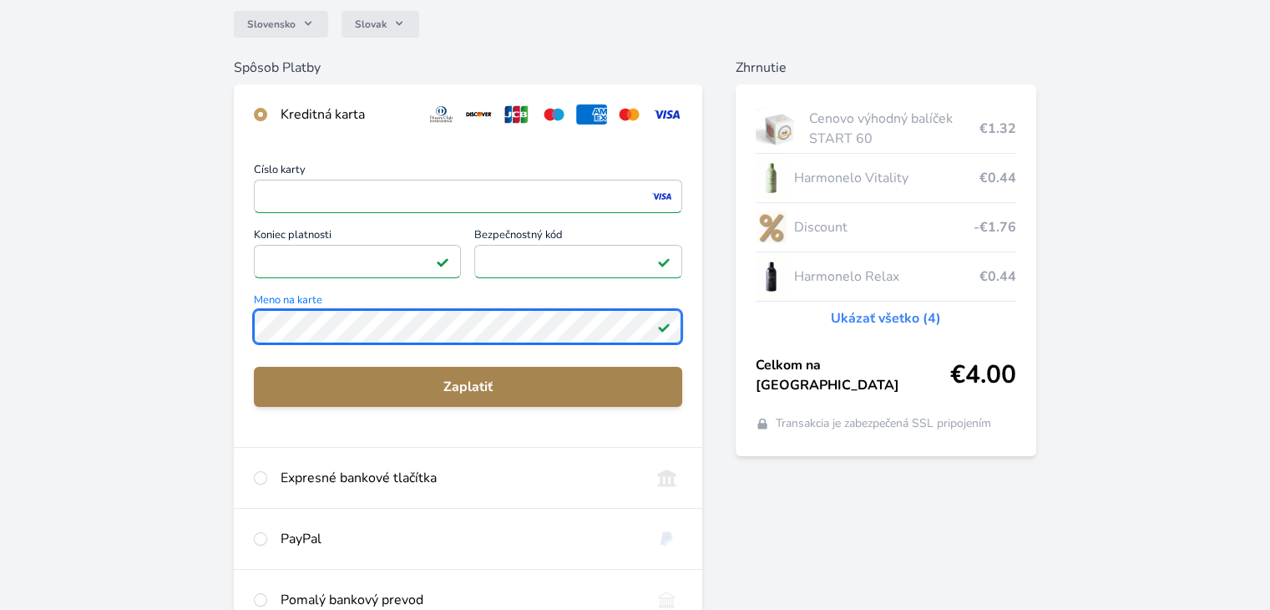 The image size is (1270, 610). I want to click on h6: Zhrnutie, so click(886, 68).